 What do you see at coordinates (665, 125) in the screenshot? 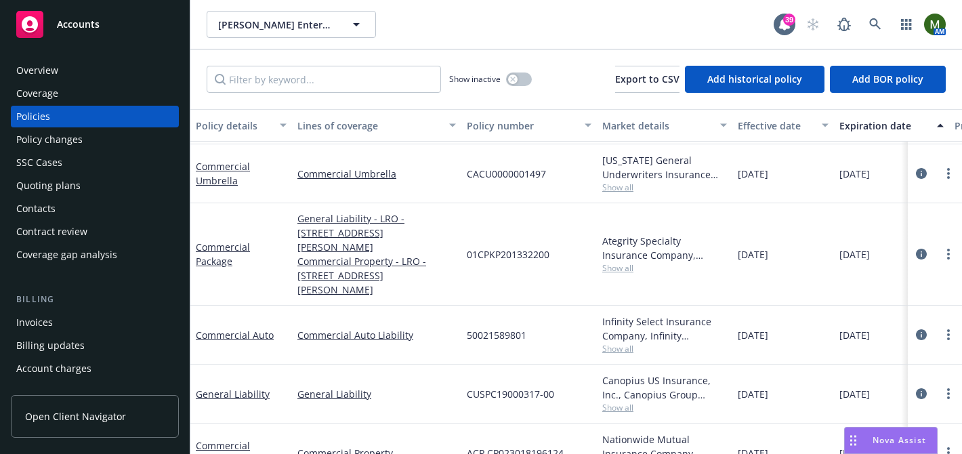
I see `button: Market details` at bounding box center [665, 125].